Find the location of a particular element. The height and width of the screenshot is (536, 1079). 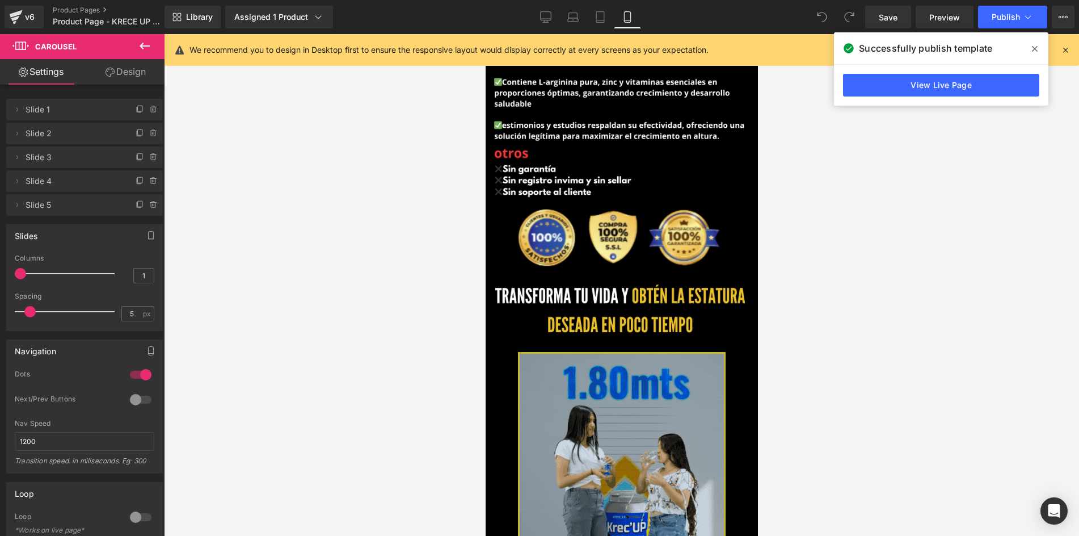

div: Dots is located at coordinates (66, 375).